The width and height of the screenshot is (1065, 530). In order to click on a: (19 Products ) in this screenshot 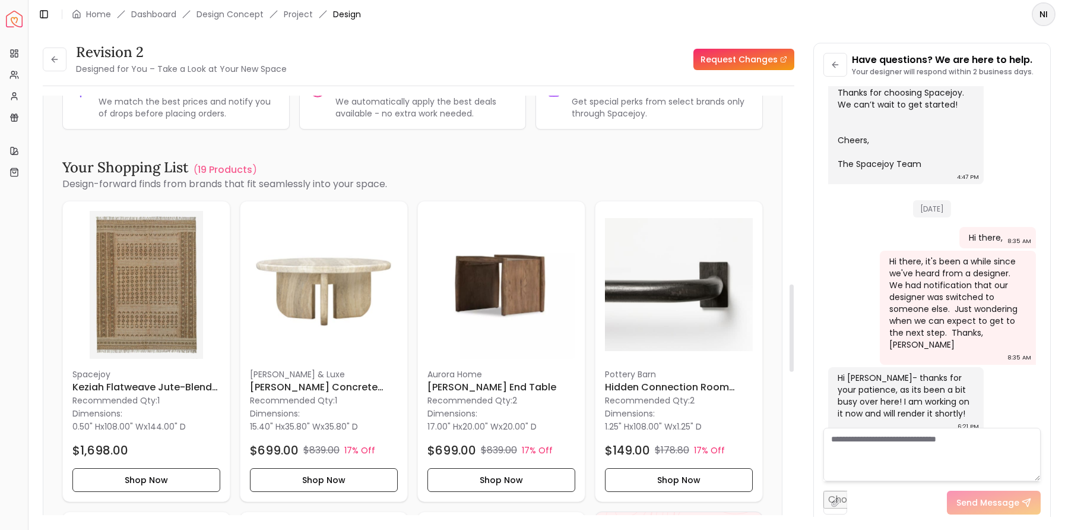, I will do `click(225, 170)`.